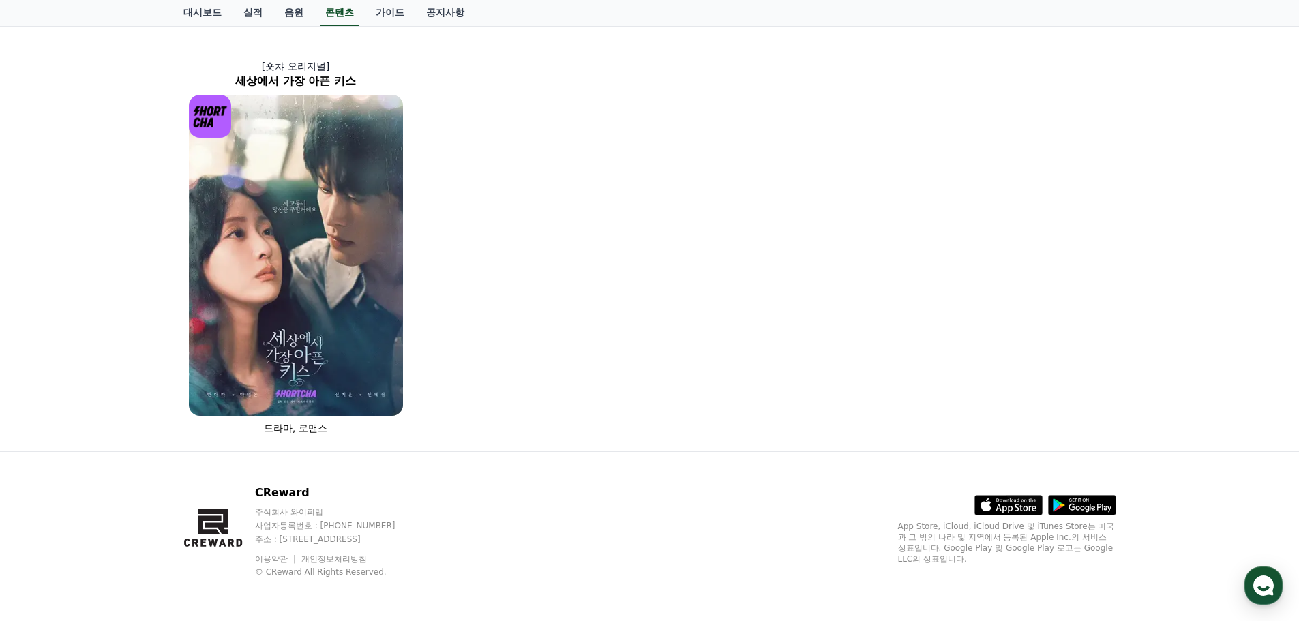 The width and height of the screenshot is (1299, 621). What do you see at coordinates (276, 559) in the screenshot?
I see `a: 이용약관` at bounding box center [276, 559].